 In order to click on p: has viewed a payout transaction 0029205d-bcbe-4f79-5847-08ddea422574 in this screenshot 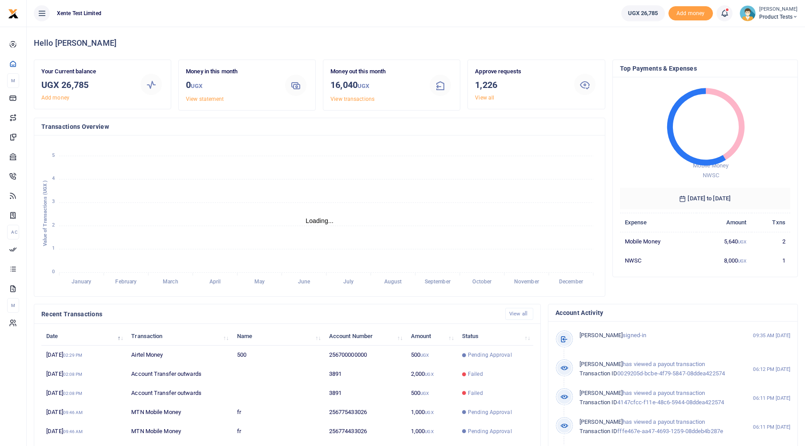, I will do `click(658, 370)`.